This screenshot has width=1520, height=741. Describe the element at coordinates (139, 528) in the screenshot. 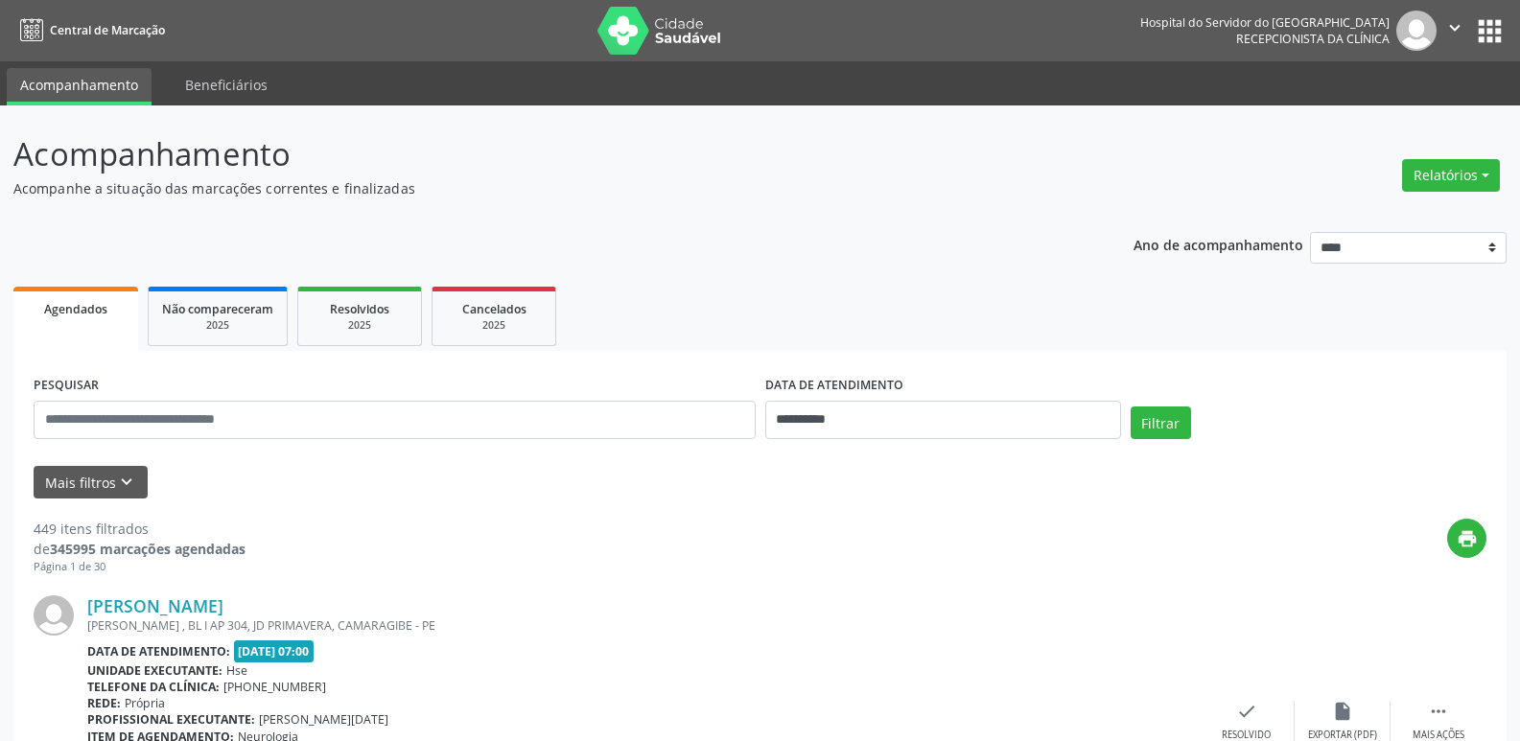

I see `div: 449 itens filtrados` at that location.